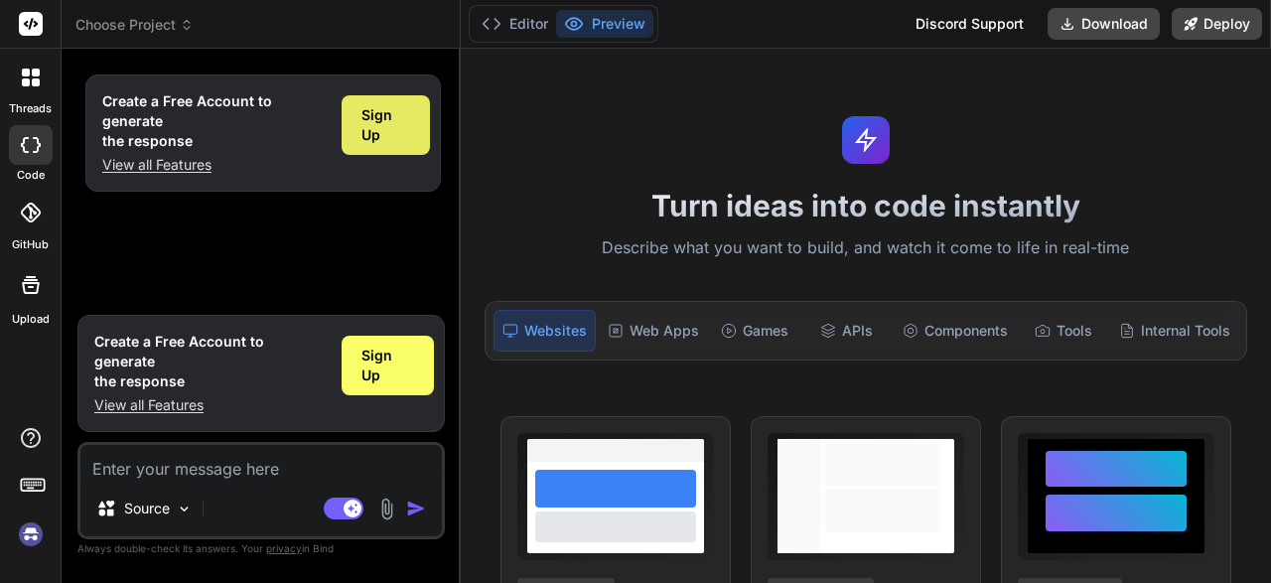 This screenshot has width=1271, height=583. I want to click on div: Tools, so click(1063, 331).